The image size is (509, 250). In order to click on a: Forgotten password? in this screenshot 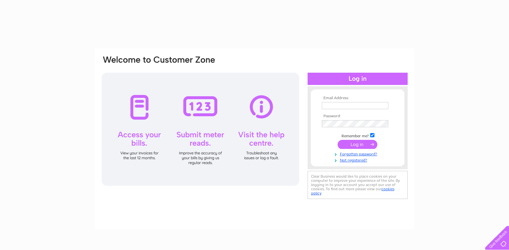, I will do `click(358, 153)`.